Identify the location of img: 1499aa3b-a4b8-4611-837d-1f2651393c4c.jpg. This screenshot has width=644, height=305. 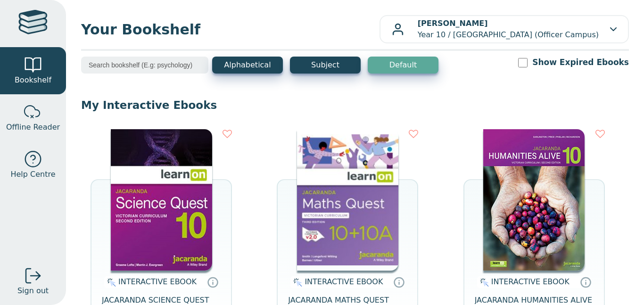
(347, 200).